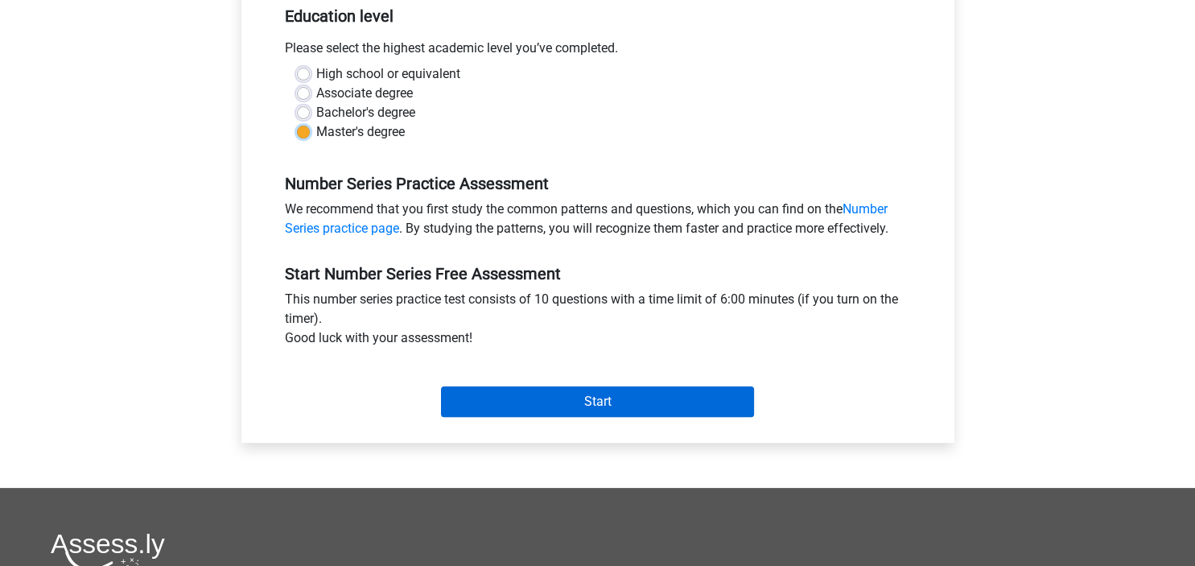 The height and width of the screenshot is (566, 1195). I want to click on div: We recommend that you first study the common patterns and questions, which you can find on the . ..., so click(598, 222).